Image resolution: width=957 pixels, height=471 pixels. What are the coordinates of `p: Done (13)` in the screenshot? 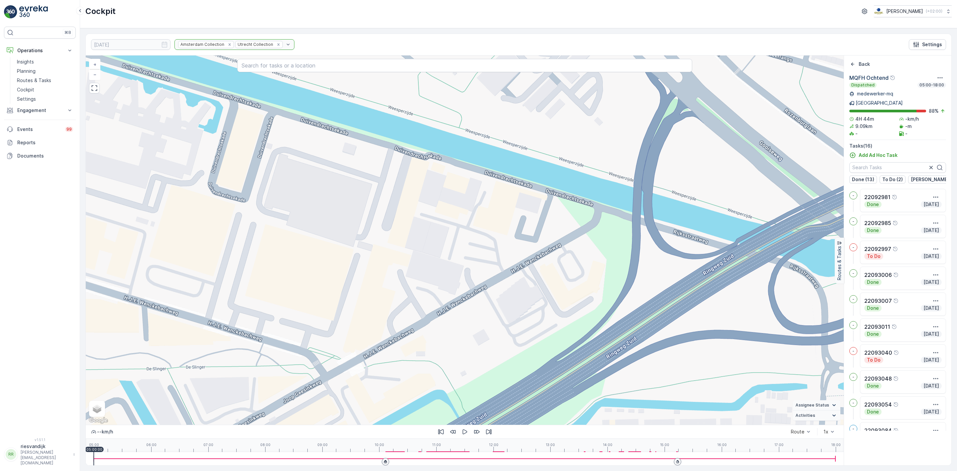 It's located at (863, 179).